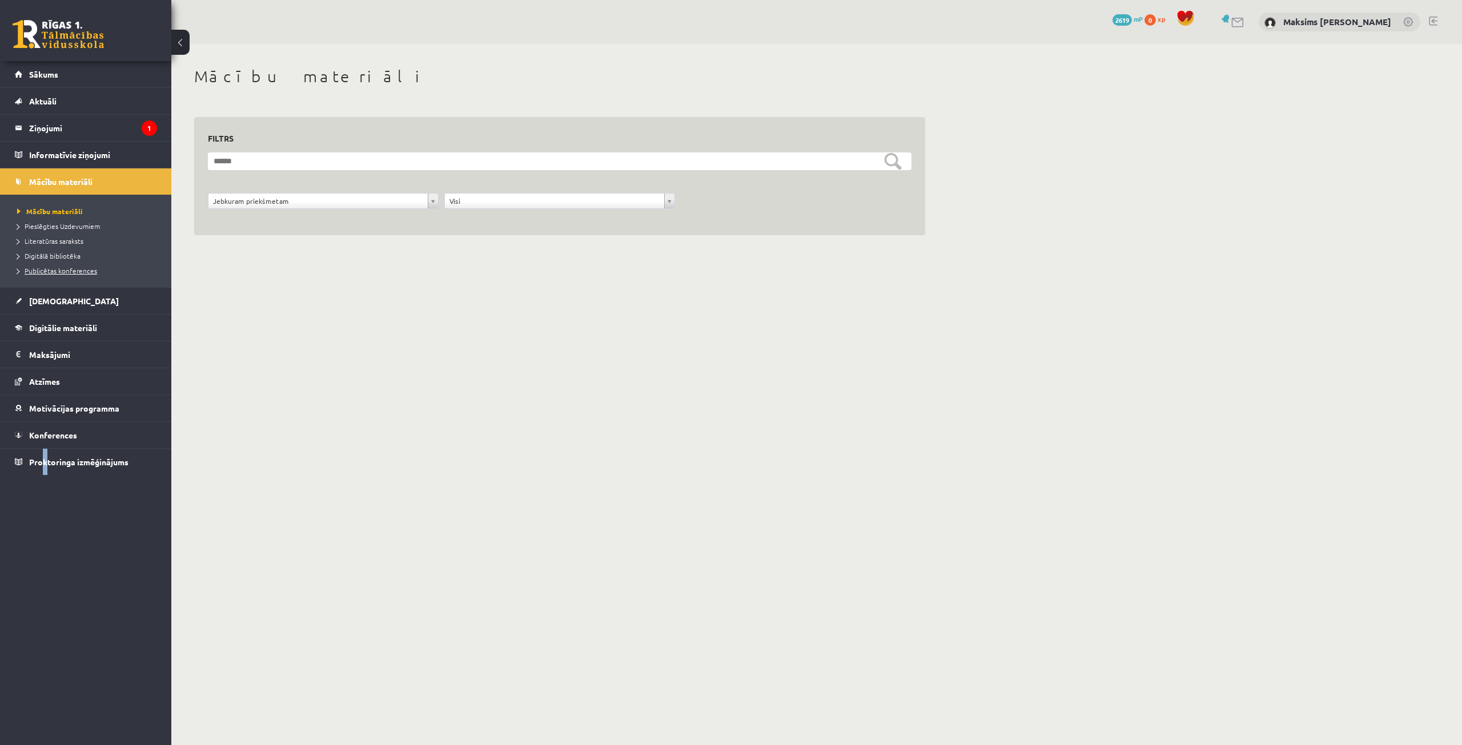 The width and height of the screenshot is (1462, 745). Describe the element at coordinates (318, 201) in the screenshot. I see `span: Jebkuram priekšmetam` at that location.